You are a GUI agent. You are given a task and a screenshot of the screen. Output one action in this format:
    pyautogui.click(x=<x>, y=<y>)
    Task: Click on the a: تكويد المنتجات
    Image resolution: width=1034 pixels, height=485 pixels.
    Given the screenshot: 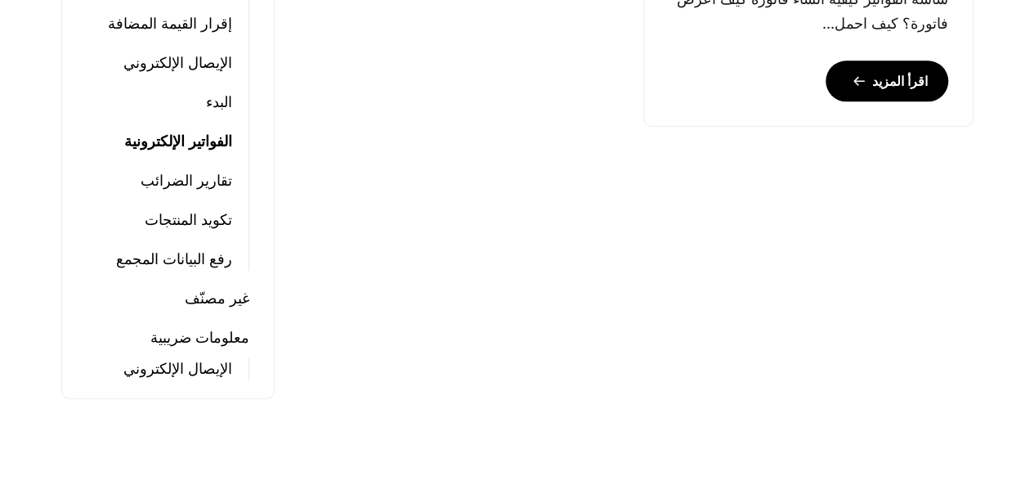 What is the action you would take?
    pyautogui.click(x=188, y=220)
    